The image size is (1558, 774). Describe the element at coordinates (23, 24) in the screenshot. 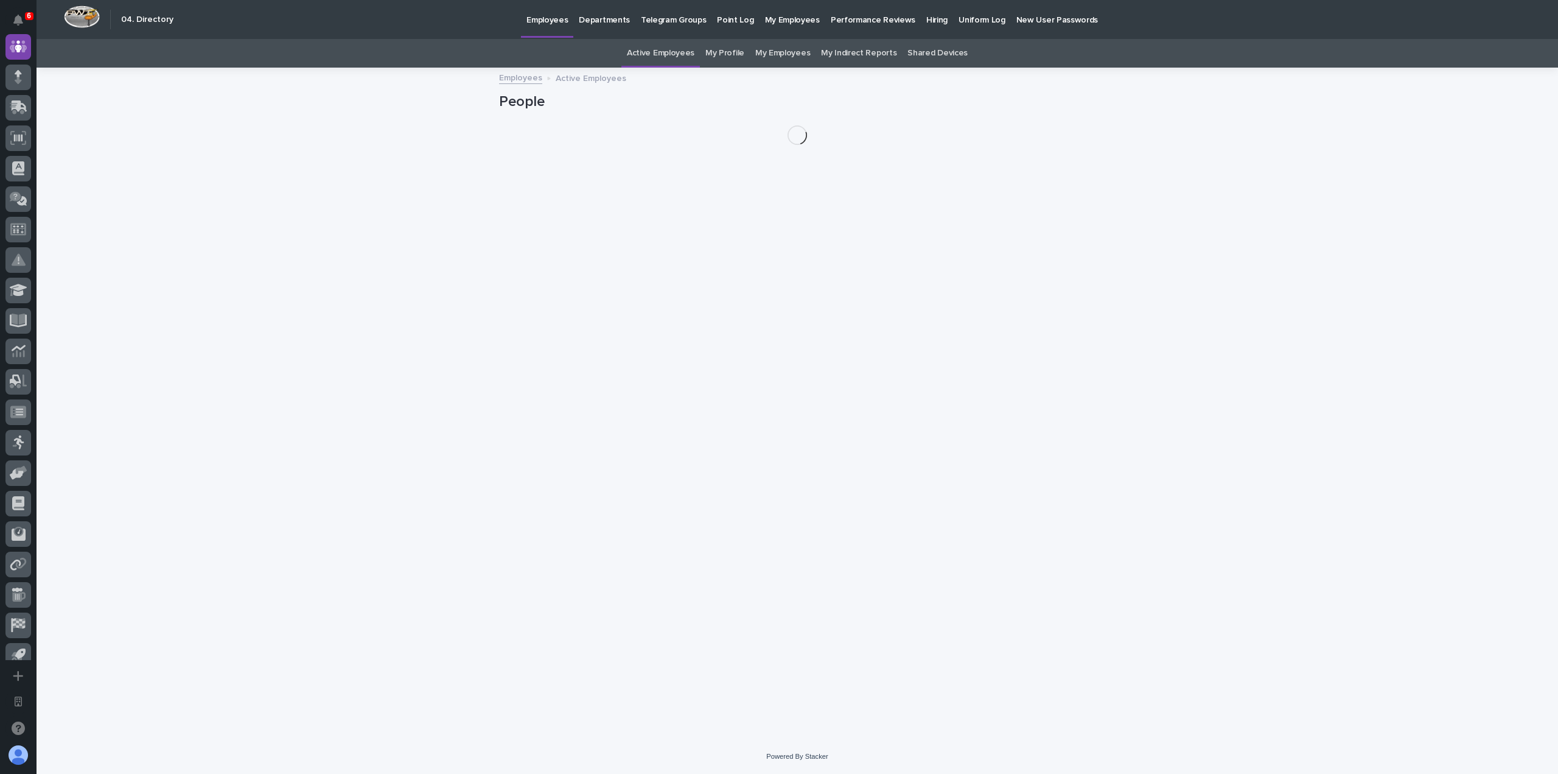

I see `div: Notifications6` at that location.